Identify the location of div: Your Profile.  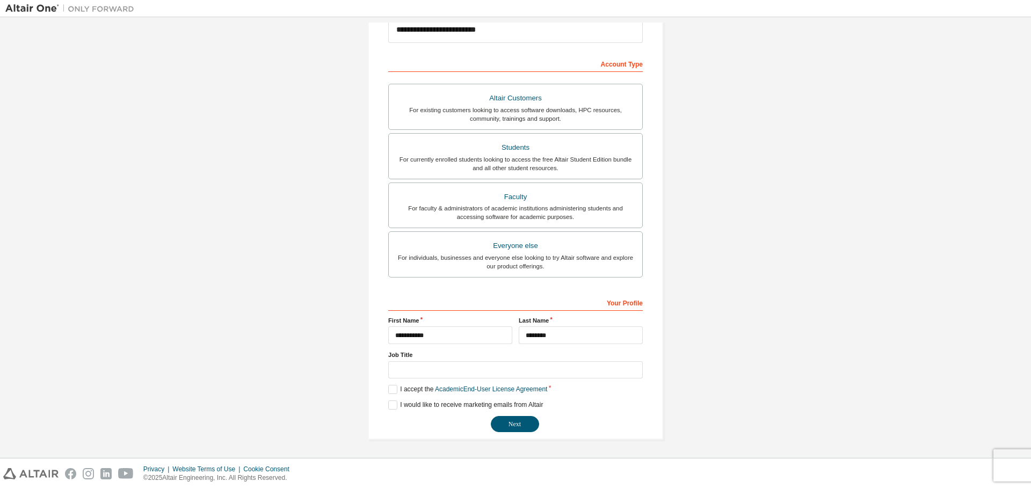
(515, 302).